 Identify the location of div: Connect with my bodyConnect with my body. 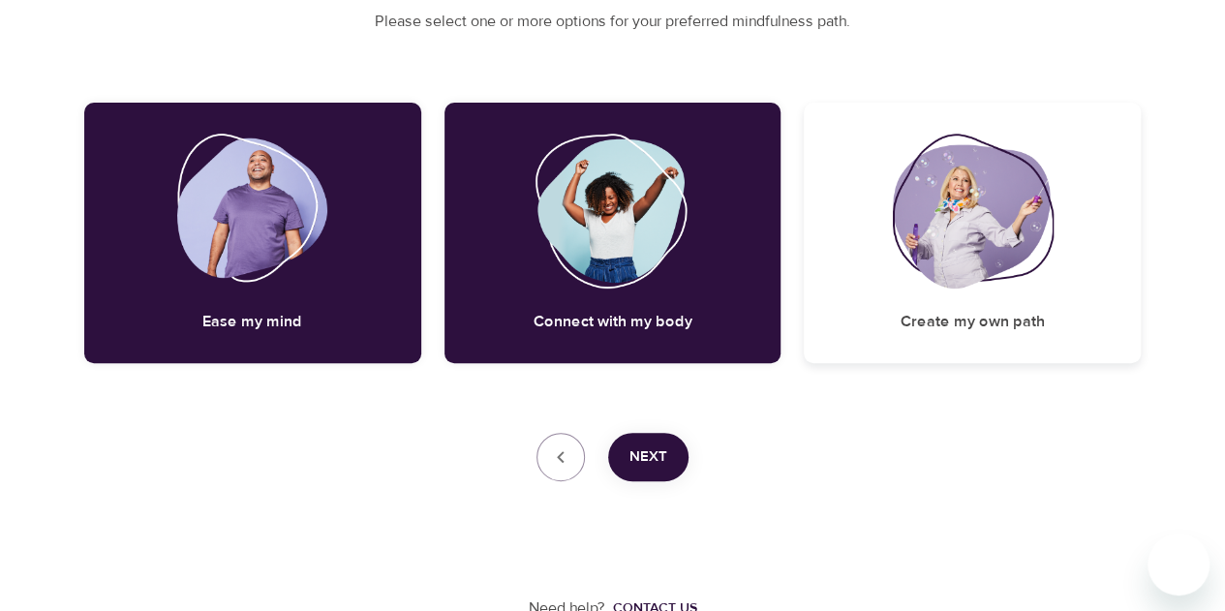
(613, 232).